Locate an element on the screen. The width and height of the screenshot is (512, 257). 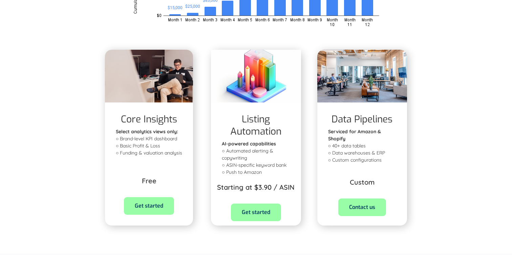
p: Free is located at coordinates (149, 181).